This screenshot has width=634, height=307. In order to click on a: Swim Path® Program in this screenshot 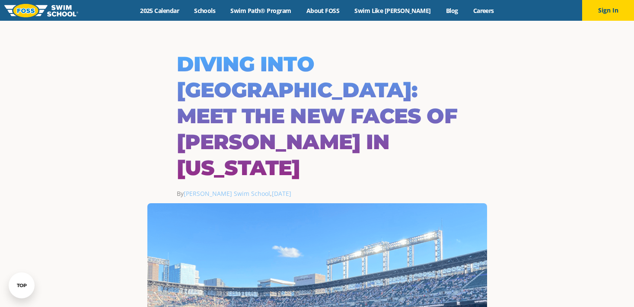, I will do `click(261, 10)`.